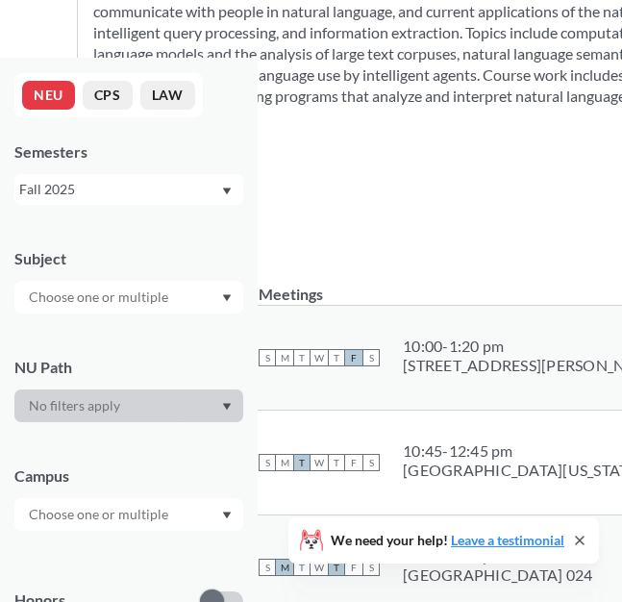 The width and height of the screenshot is (622, 602). Describe the element at coordinates (447, 540) in the screenshot. I see `span: We need your help!` at that location.